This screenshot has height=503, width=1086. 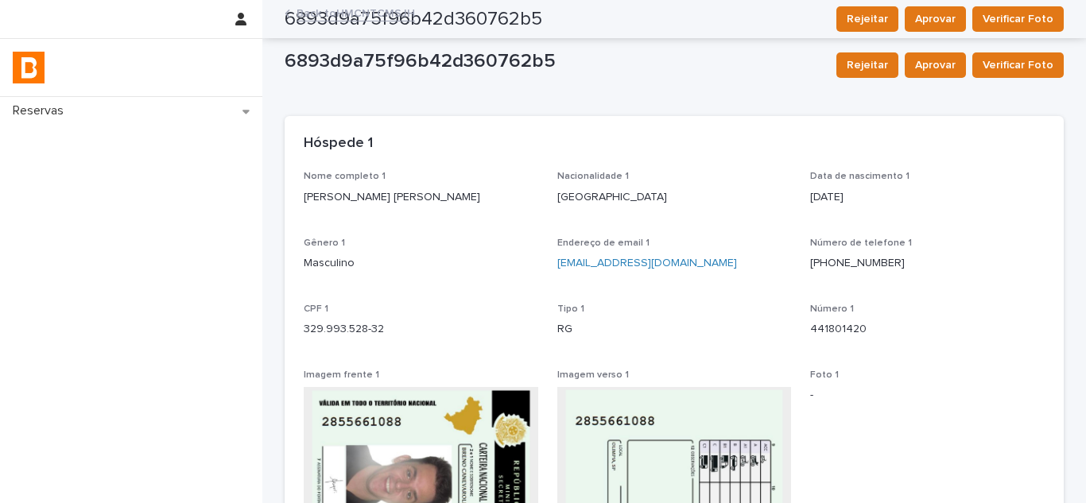 What do you see at coordinates (29, 68) in the screenshot?
I see `img: zVaNuJHRTjyIjT5M9Xd5` at bounding box center [29, 68].